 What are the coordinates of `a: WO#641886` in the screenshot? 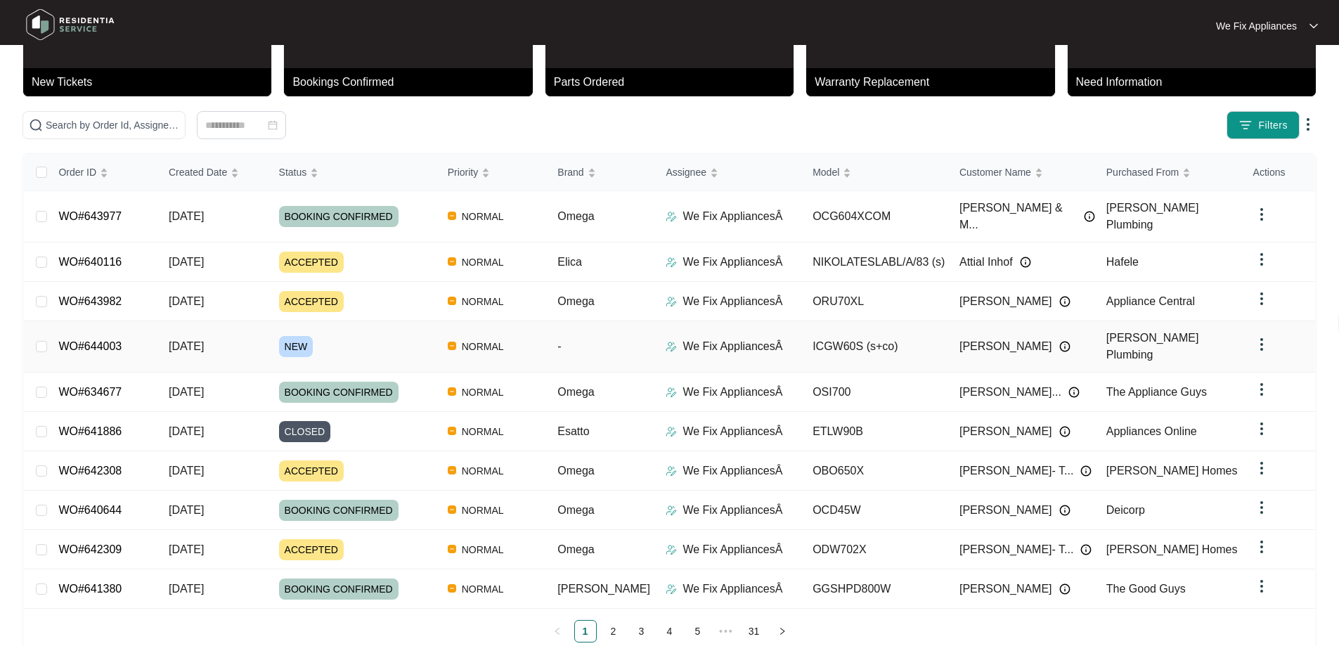 It's located at (90, 431).